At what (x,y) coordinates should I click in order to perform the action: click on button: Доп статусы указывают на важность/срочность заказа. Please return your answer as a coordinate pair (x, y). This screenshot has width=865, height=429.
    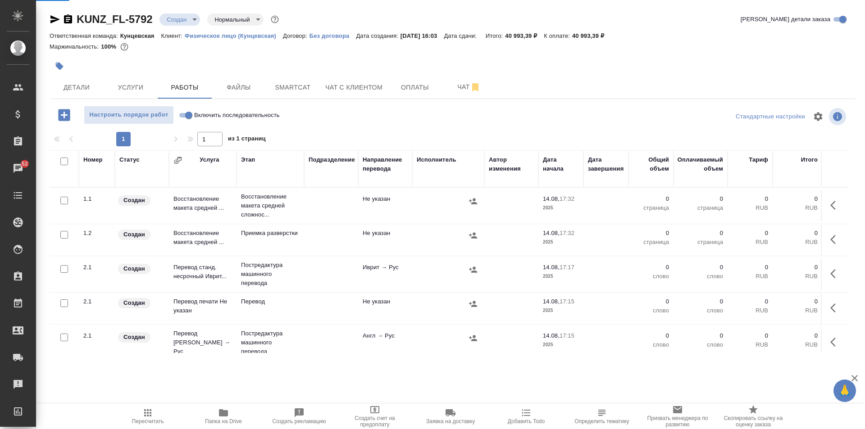
    Looking at the image, I should click on (275, 19).